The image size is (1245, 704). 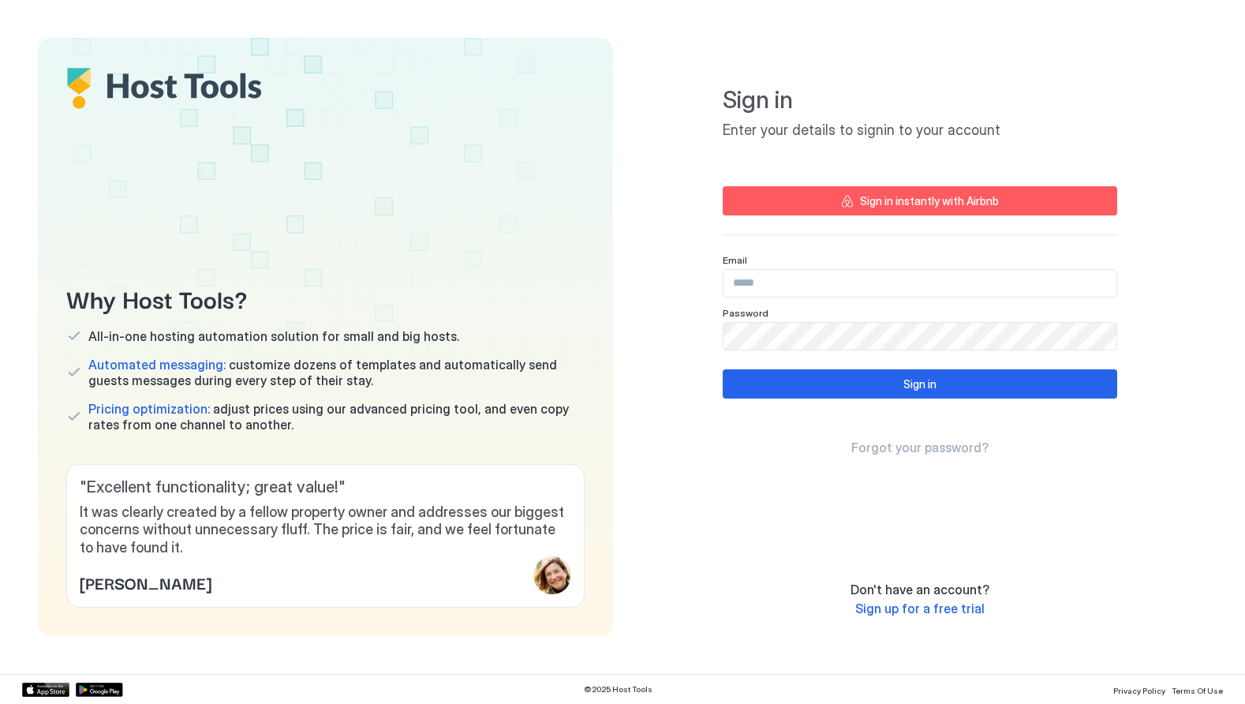 What do you see at coordinates (920, 130) in the screenshot?
I see `span: Enter your details to signin to your account` at bounding box center [920, 130].